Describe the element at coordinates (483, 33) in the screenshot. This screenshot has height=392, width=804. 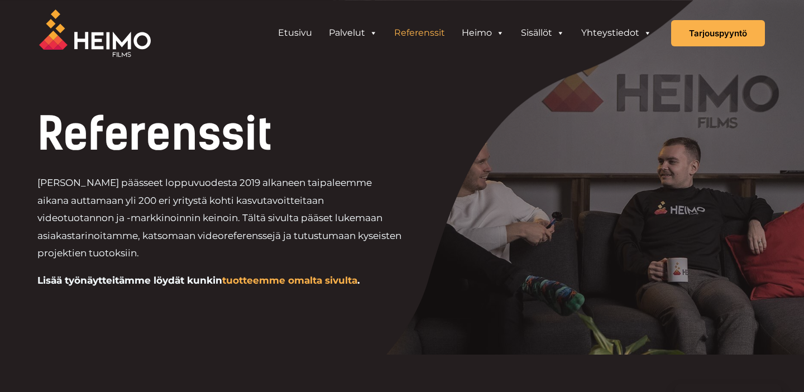
I see `a: Heimo` at that location.